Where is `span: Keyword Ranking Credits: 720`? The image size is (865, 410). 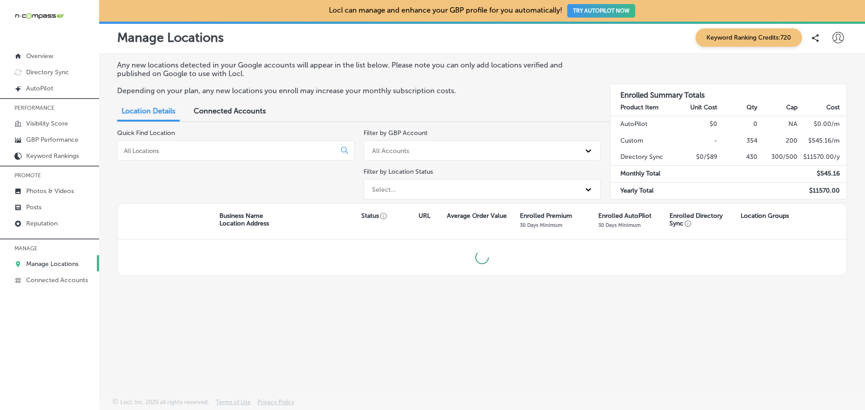 span: Keyword Ranking Credits: 720 is located at coordinates (749, 37).